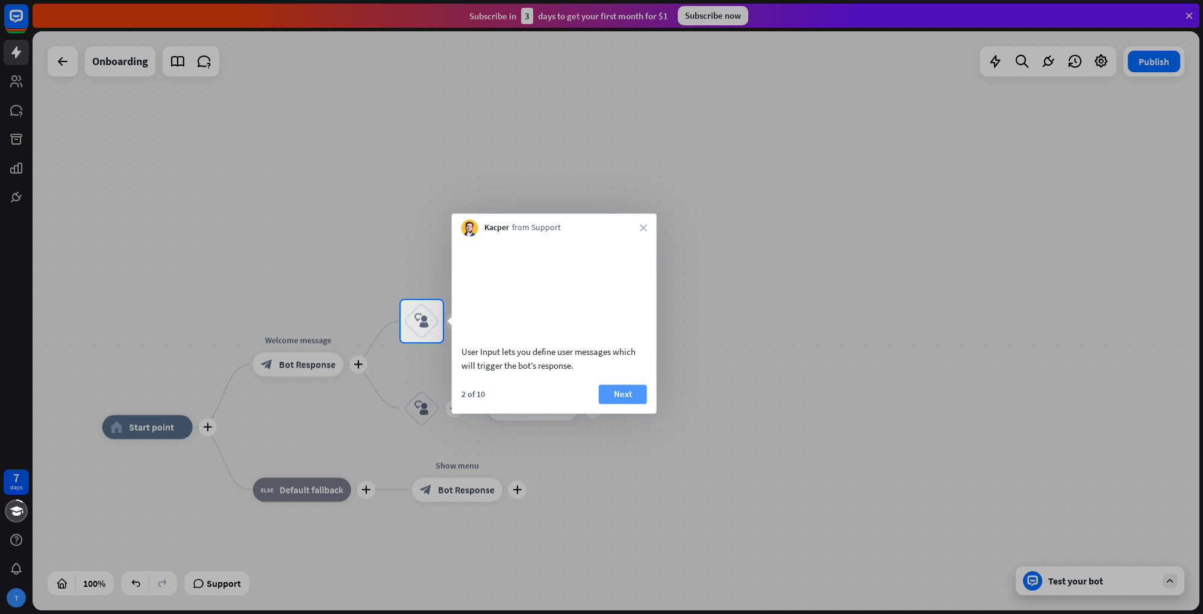 This screenshot has height=614, width=1203. Describe the element at coordinates (554, 358) in the screenshot. I see `div: User Input lets you define user messages which will trigger the bot’s response.` at that location.